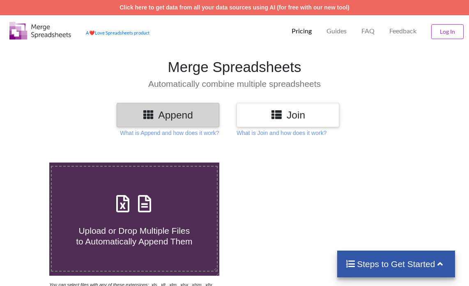 The height and width of the screenshot is (286, 469). I want to click on p: Pricing, so click(302, 31).